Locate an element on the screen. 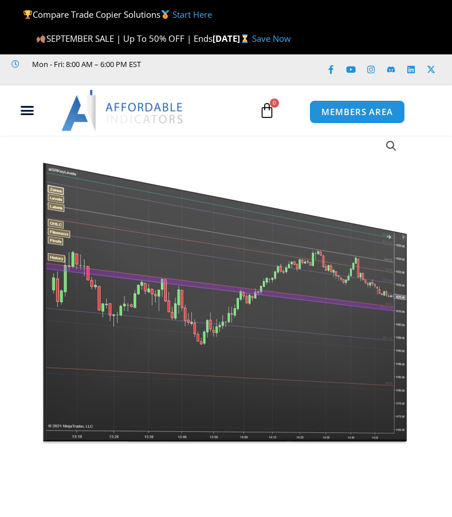  a: Save Now is located at coordinates (271, 38).